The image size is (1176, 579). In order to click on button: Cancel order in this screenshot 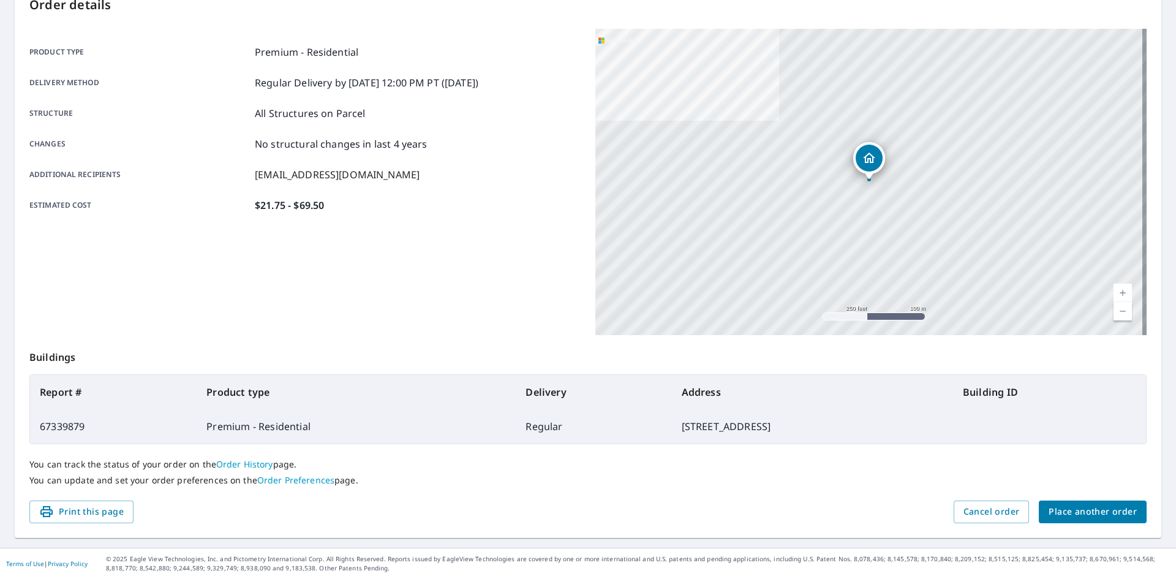, I will do `click(992, 512)`.